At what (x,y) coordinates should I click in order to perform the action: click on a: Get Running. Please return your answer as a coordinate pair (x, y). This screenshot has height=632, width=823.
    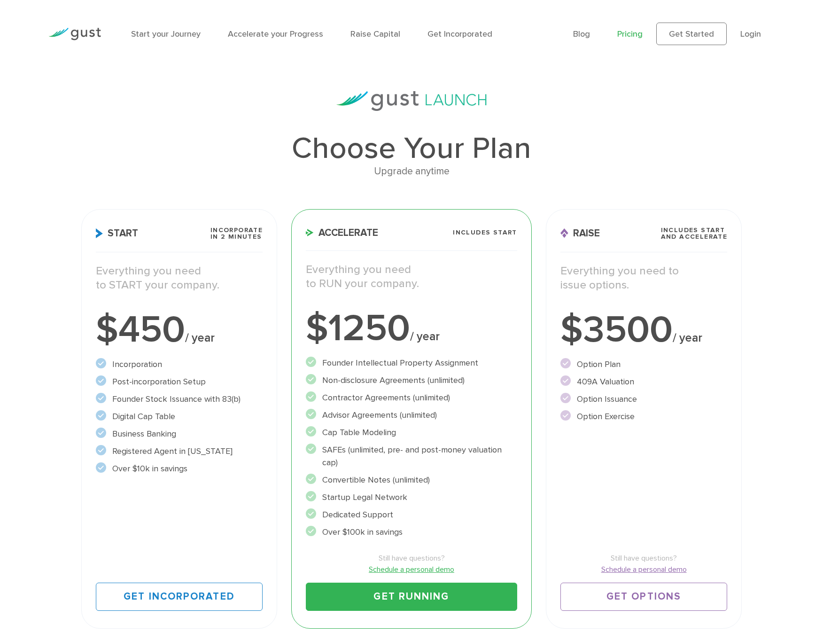
    Looking at the image, I should click on (412, 597).